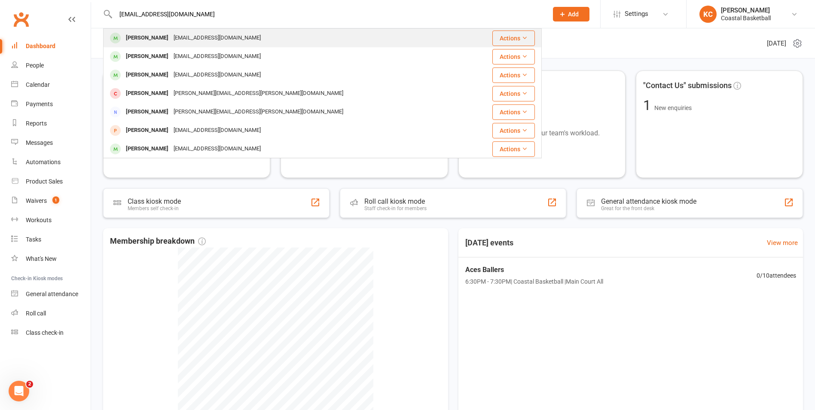 This screenshot has height=410, width=815. Describe the element at coordinates (158, 241) in the screenshot. I see `span: Membership breakdown` at that location.